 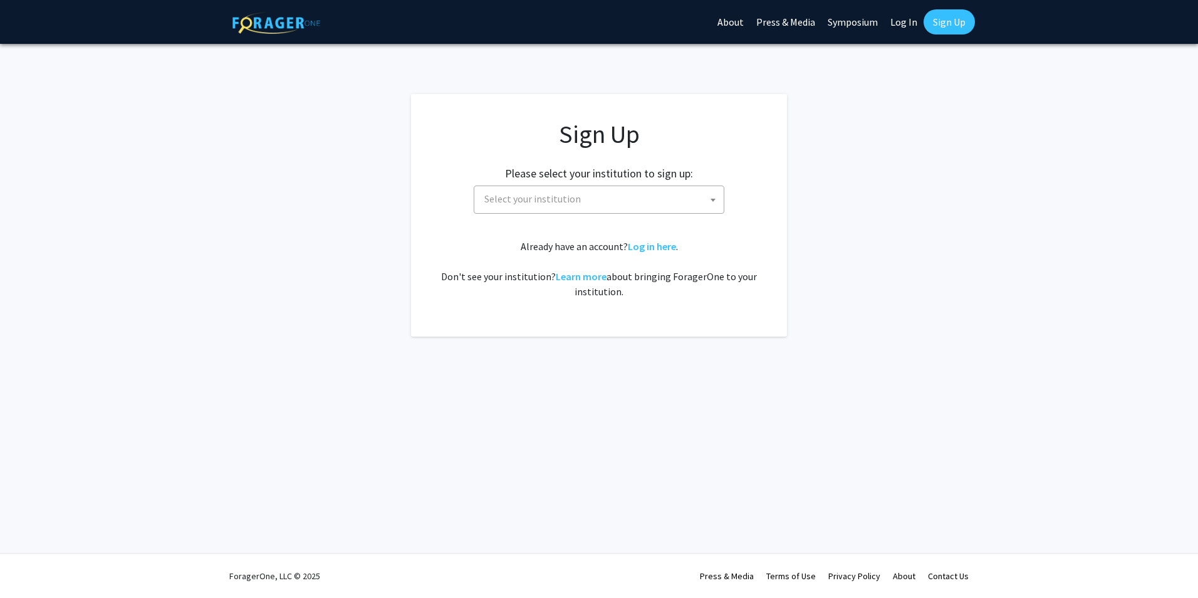 I want to click on a: Sign Up, so click(x=950, y=22).